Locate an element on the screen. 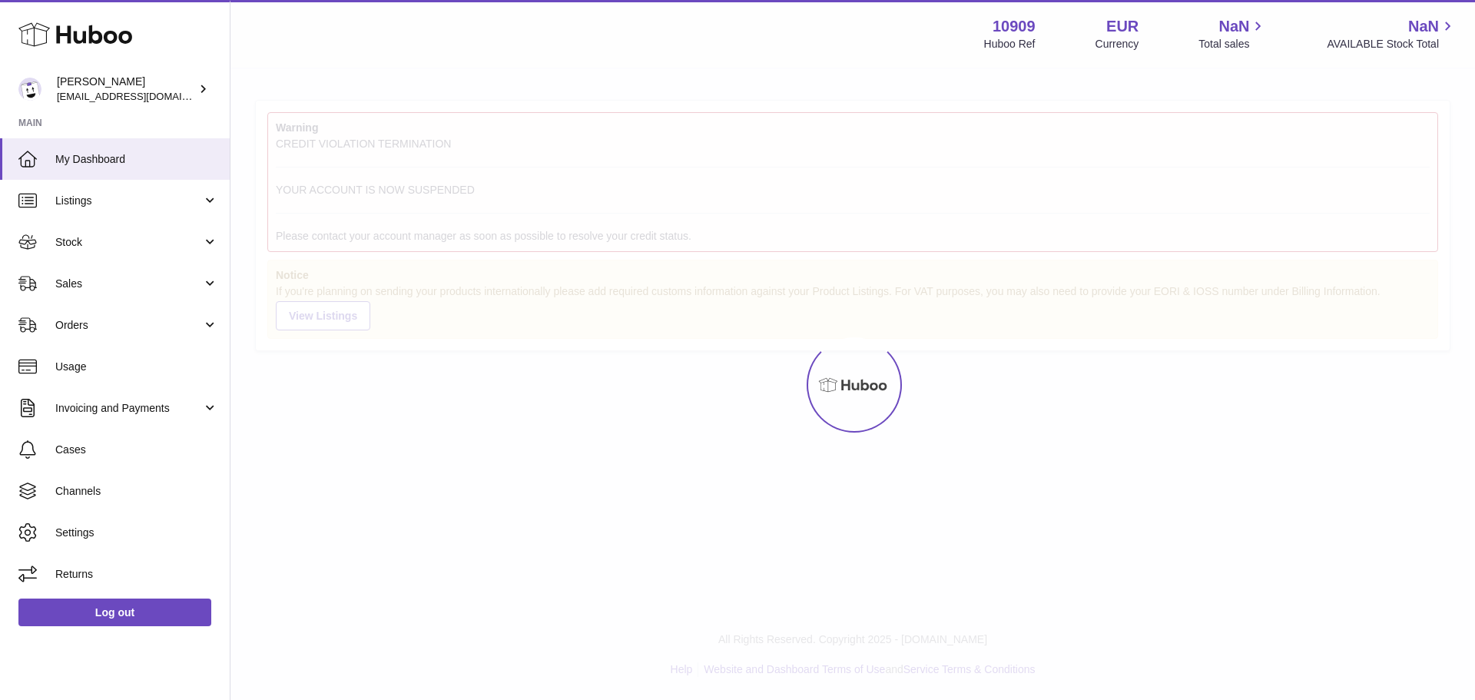 The image size is (1475, 700). span: Invoicing and Payments is located at coordinates (128, 408).